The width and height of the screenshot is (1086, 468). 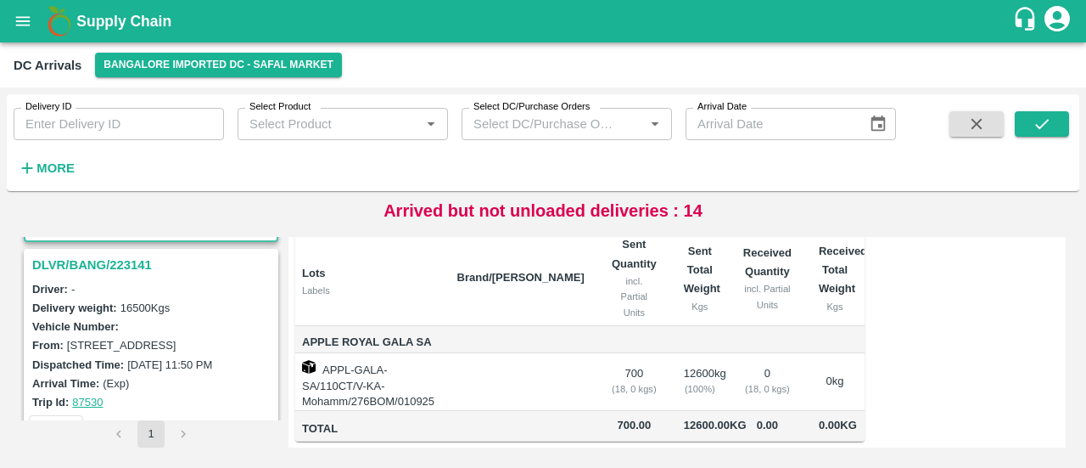 I want to click on p: Arrived but not unloaded deliveries : 14, so click(x=543, y=210).